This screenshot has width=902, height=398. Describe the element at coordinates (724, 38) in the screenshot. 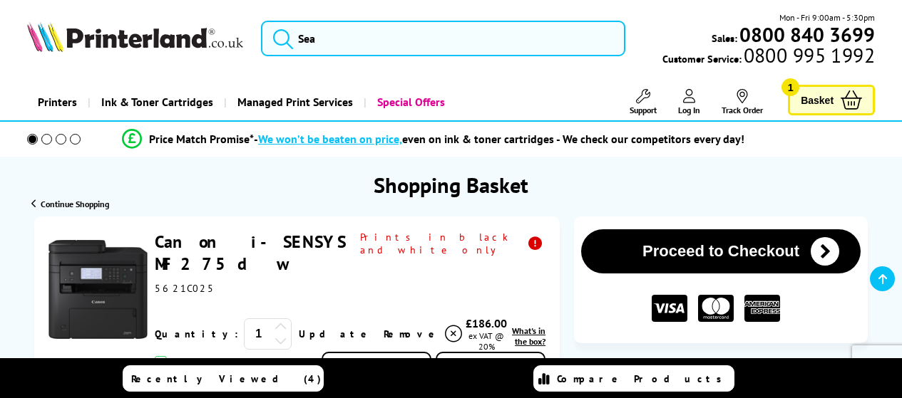

I see `span: Sales:` at that location.